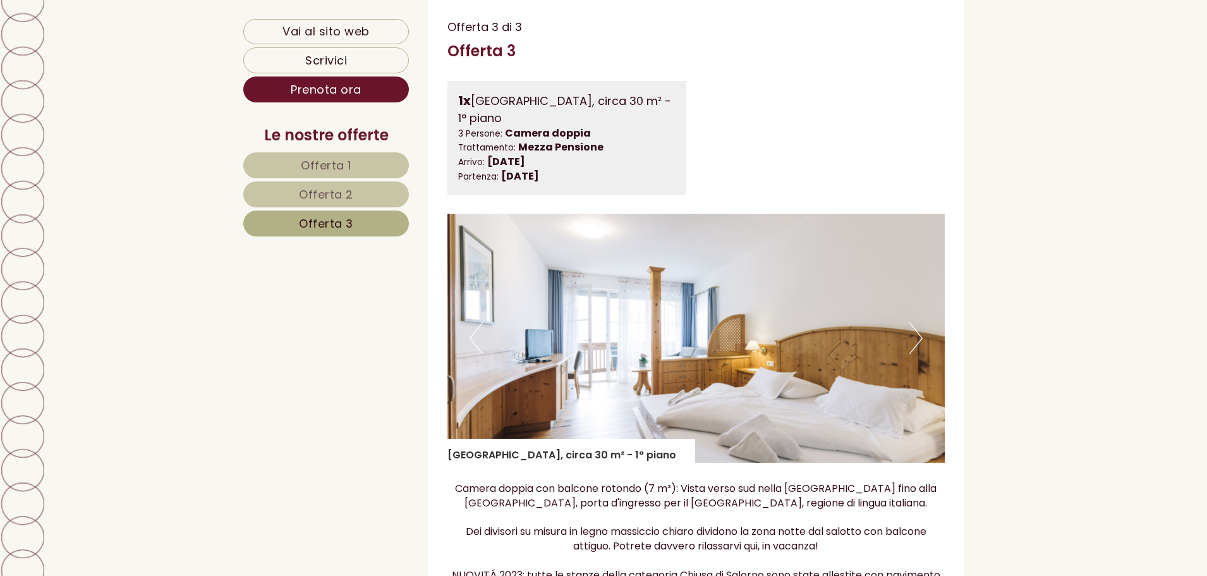  Describe the element at coordinates (696, 338) in the screenshot. I see `img: image` at that location.